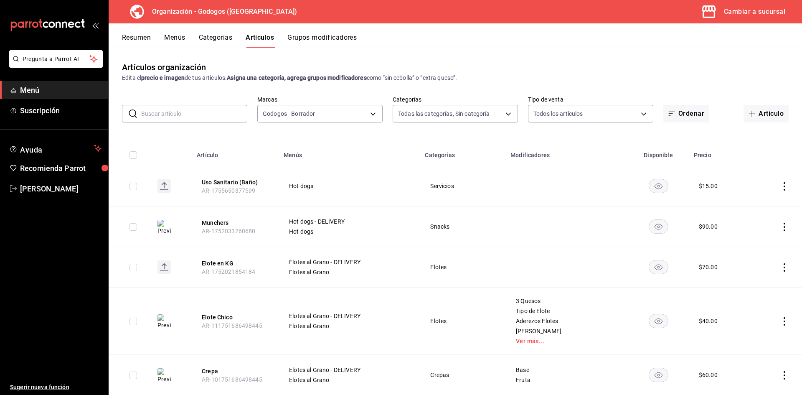 The image size is (802, 395). Describe the element at coordinates (61, 90) in the screenshot. I see `span: Menú` at that location.